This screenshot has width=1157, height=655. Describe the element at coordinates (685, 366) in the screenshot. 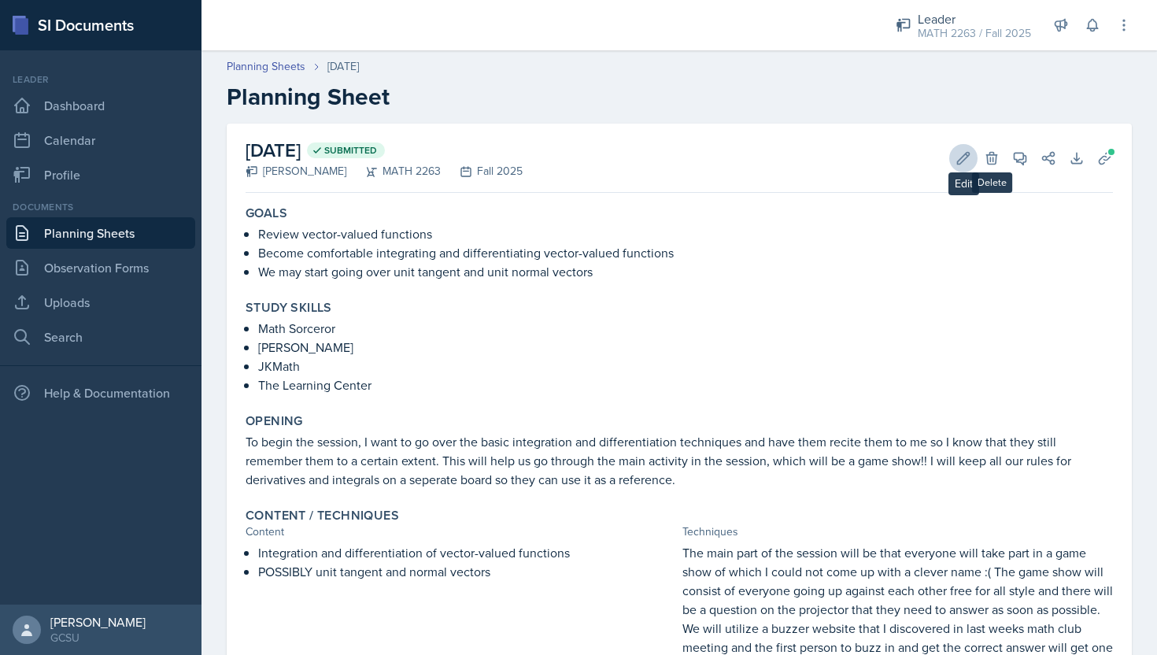

I see `p: JKMath` at that location.